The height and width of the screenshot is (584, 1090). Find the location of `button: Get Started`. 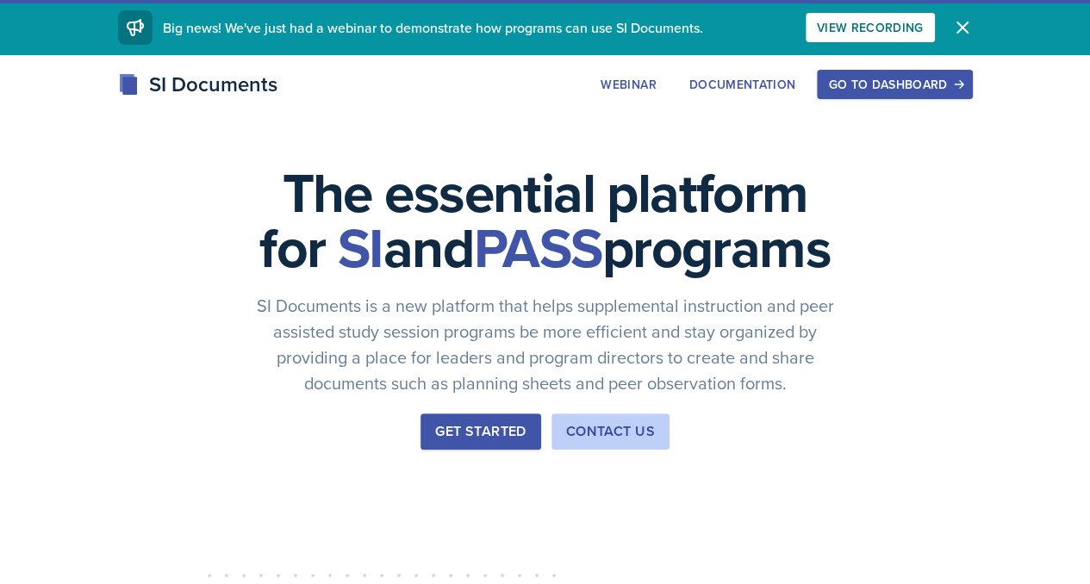

button: Get Started is located at coordinates (480, 432).